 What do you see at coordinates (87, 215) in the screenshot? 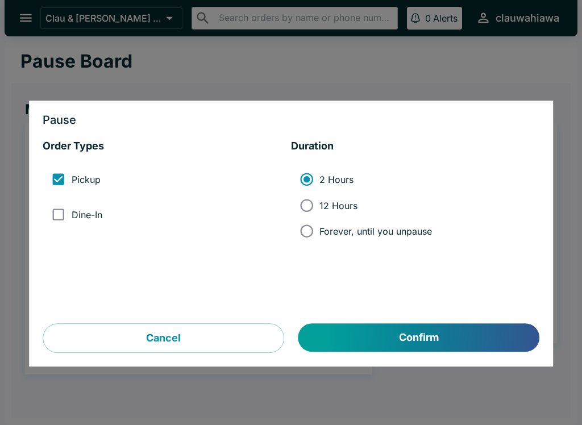
I see `span: Dine-In` at bounding box center [87, 215].